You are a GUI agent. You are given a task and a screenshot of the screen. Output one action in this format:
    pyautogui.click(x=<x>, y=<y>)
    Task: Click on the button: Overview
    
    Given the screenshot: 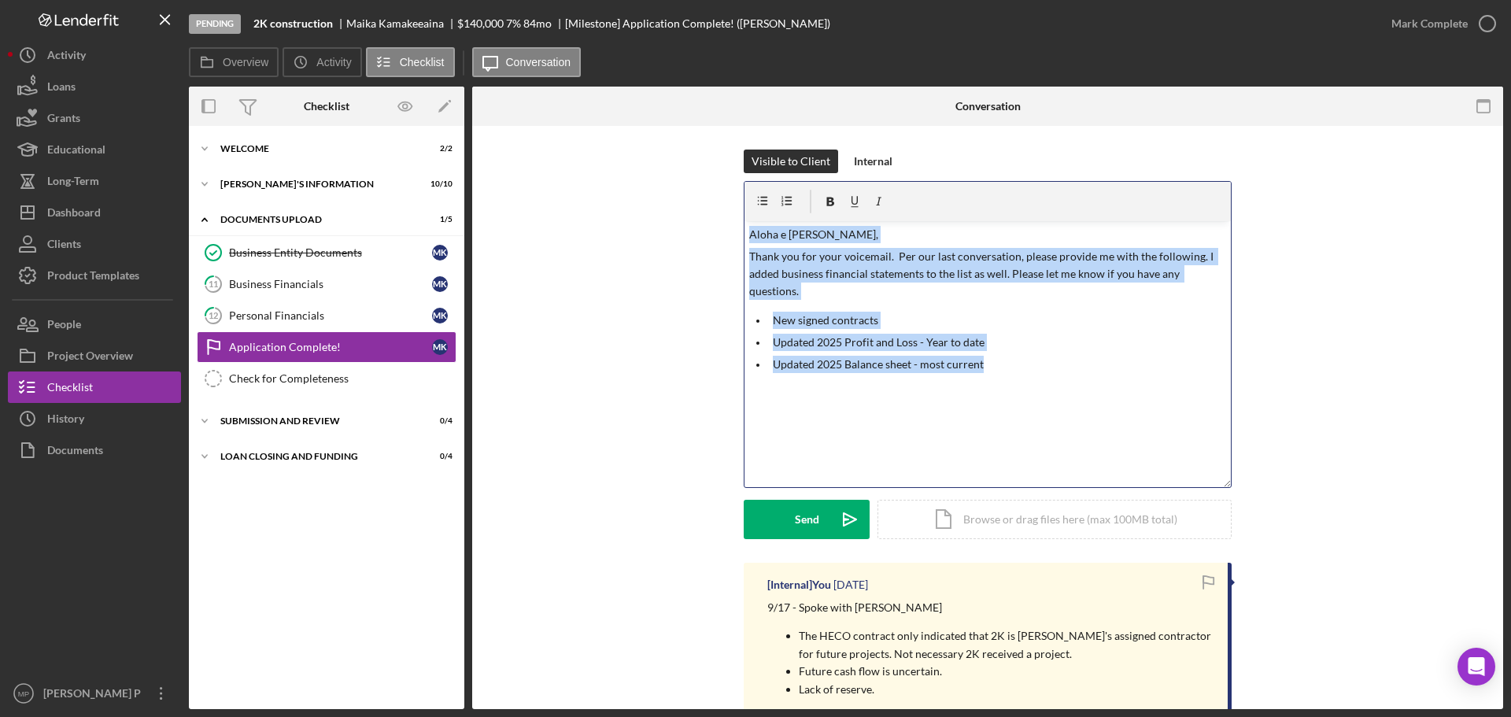 What is the action you would take?
    pyautogui.click(x=234, y=62)
    